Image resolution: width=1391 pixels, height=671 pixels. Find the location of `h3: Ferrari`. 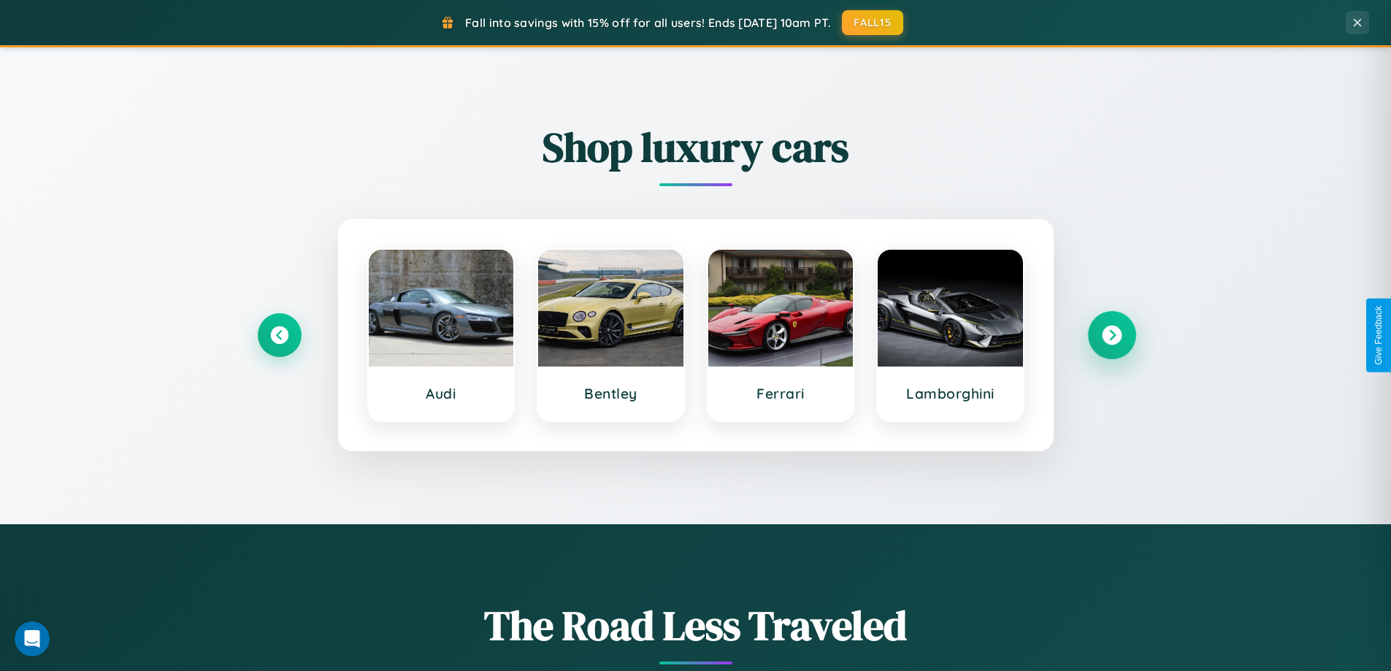

h3: Ferrari is located at coordinates (780, 393).